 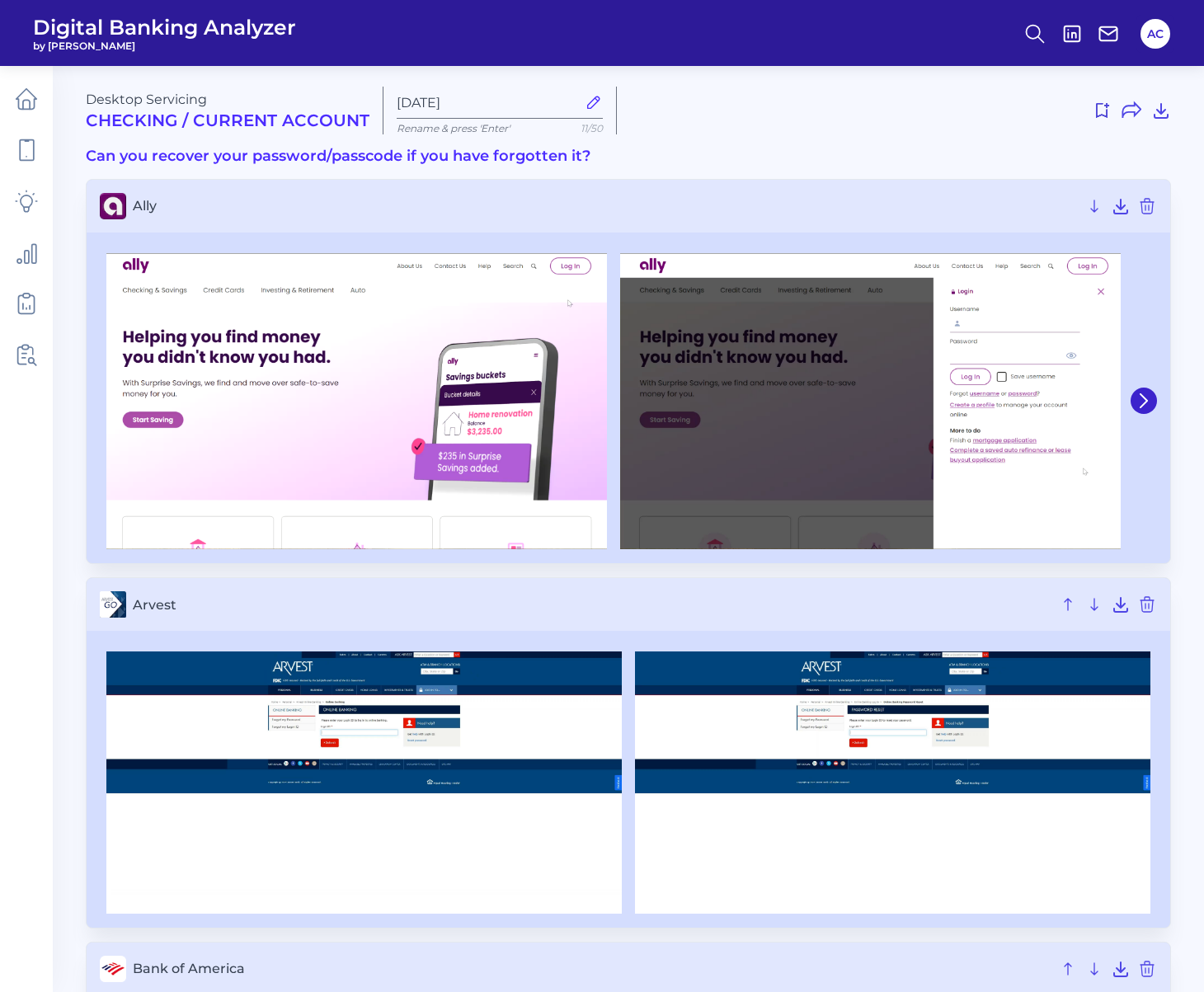 What do you see at coordinates (227, 121) in the screenshot?
I see `h2: Checking / Current Account` at bounding box center [227, 121].